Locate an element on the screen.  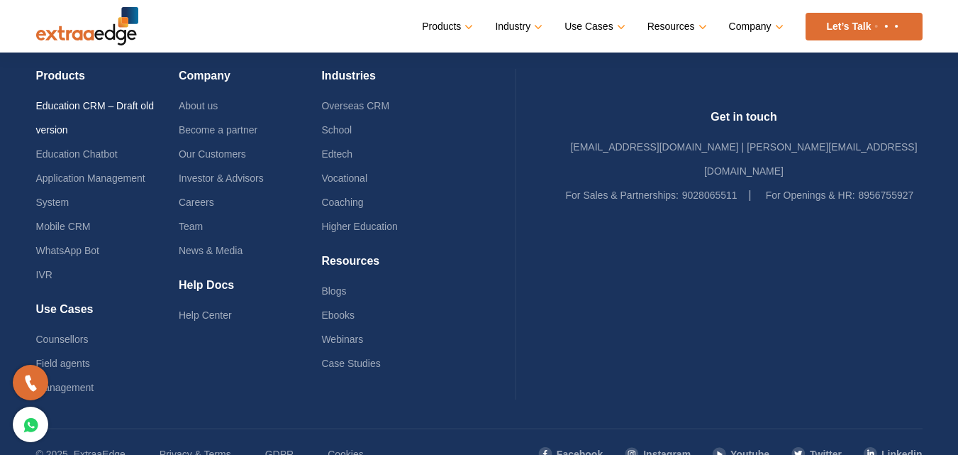
a: Resources is located at coordinates (676, 26).